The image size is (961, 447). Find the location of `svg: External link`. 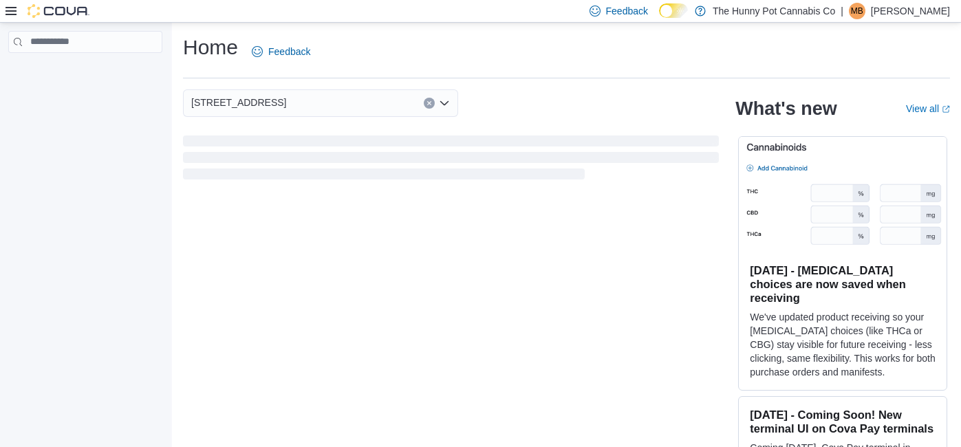

svg: External link is located at coordinates (946, 109).